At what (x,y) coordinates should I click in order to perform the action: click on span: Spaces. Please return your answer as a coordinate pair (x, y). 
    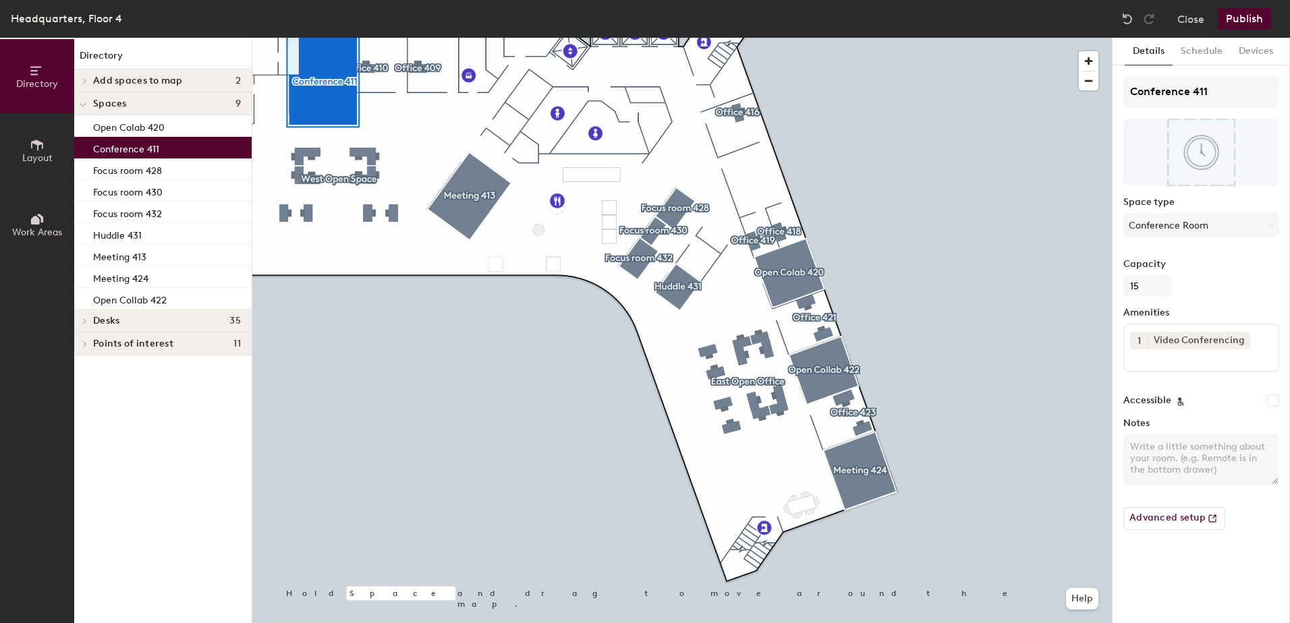
    Looking at the image, I should click on (110, 104).